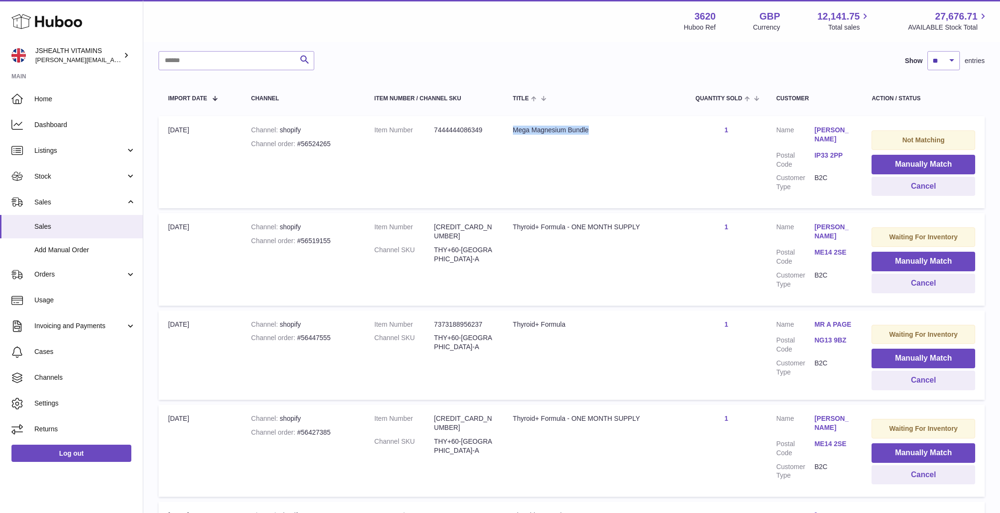  What do you see at coordinates (705, 16) in the screenshot?
I see `strong: 3620` at bounding box center [705, 16].